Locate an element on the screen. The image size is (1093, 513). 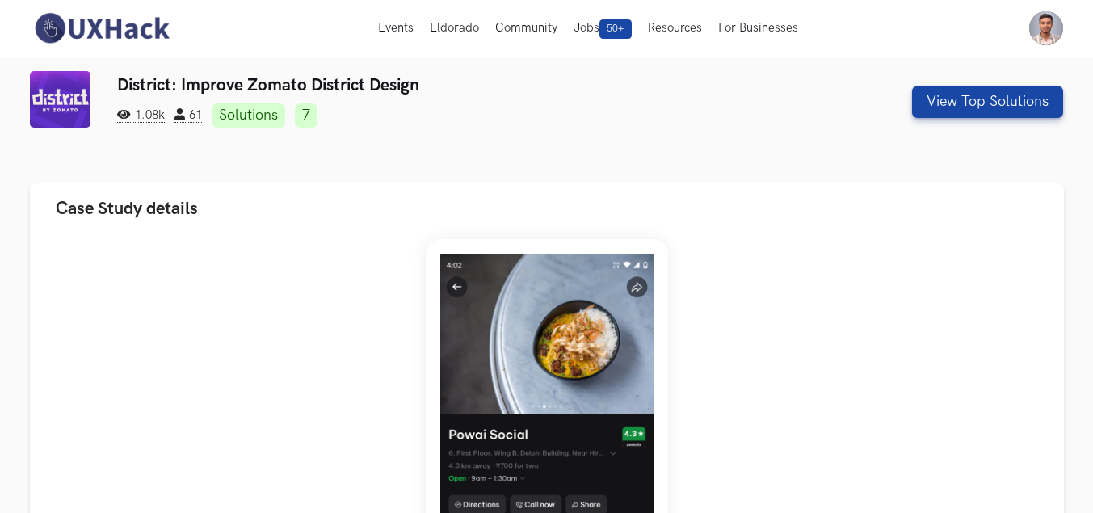
button: Case Study details is located at coordinates (547, 208).